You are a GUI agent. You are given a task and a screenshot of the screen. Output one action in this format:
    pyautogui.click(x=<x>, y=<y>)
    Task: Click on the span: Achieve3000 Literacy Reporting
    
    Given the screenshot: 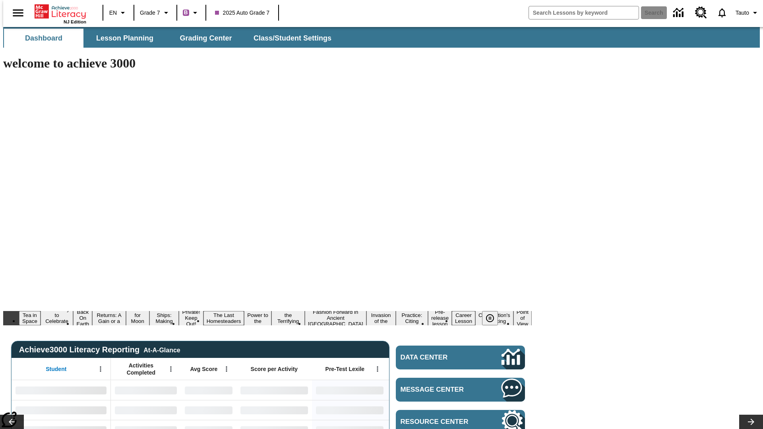 What is the action you would take?
    pyautogui.click(x=100, y=350)
    